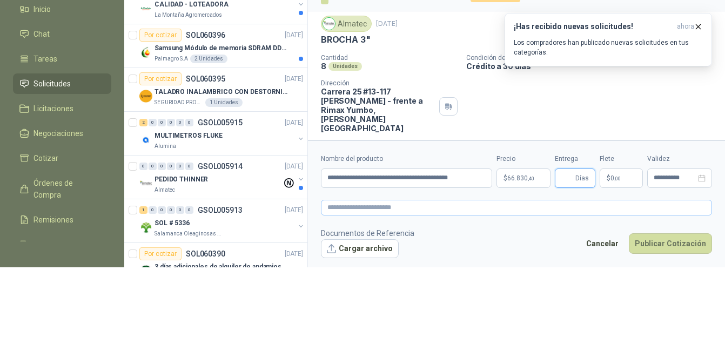 The height and width of the screenshot is (351, 725). I want to click on span: 0, so click(615, 178).